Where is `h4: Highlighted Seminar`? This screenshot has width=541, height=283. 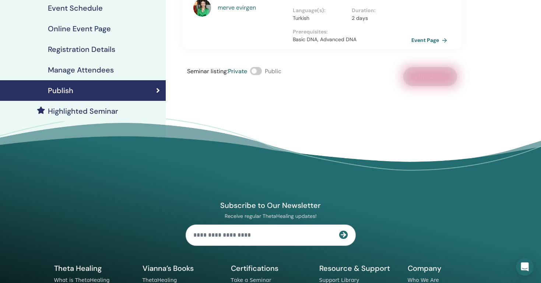
h4: Highlighted Seminar is located at coordinates (83, 111).